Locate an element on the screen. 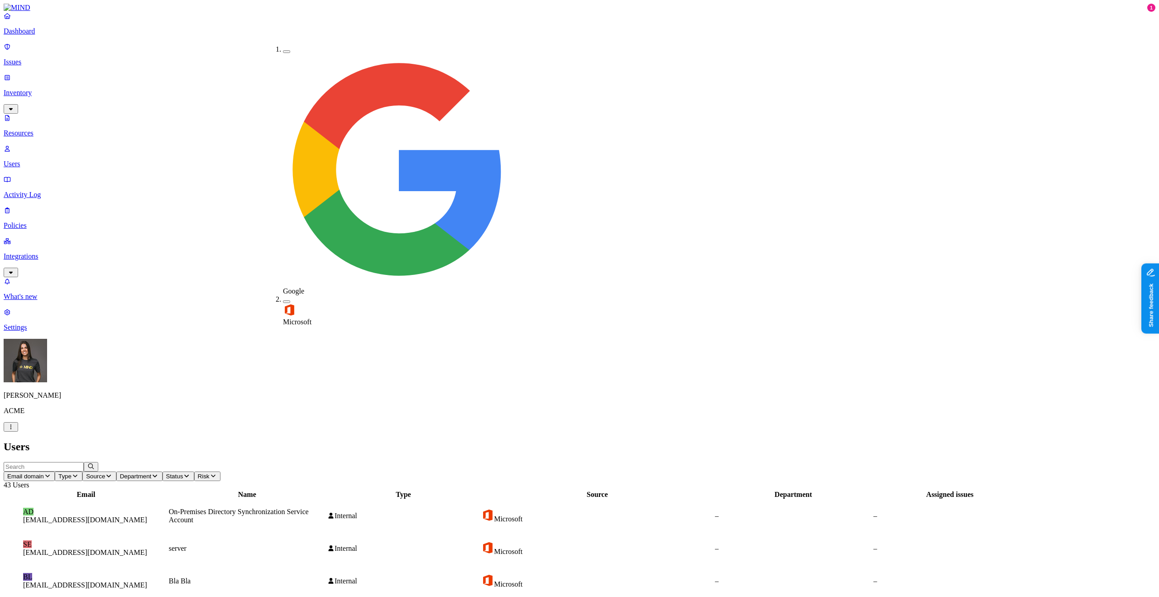  a: Dashboard is located at coordinates (579, 24).